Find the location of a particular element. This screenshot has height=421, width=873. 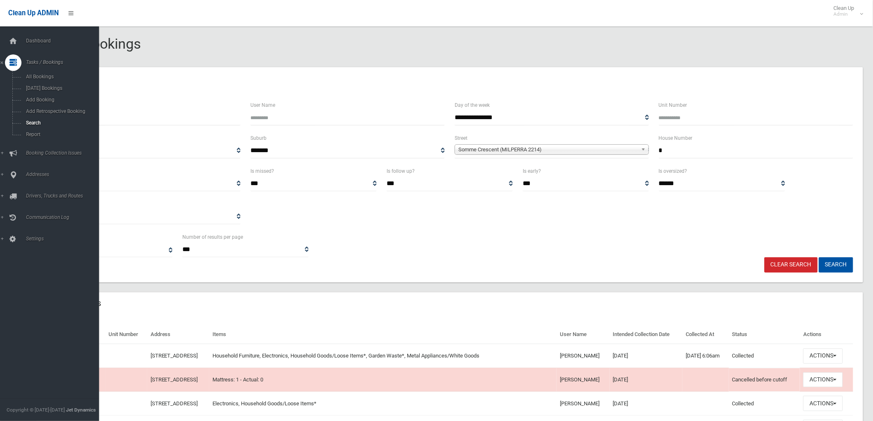

th: User Name is located at coordinates (583, 335).